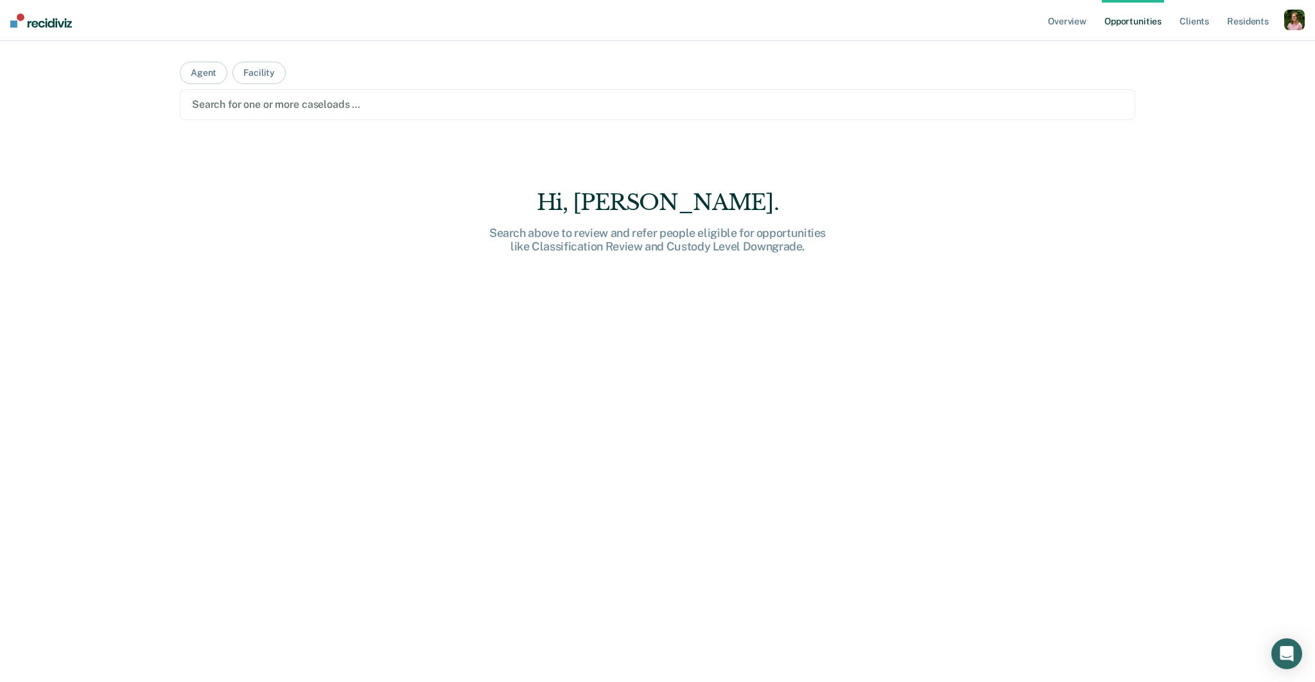 This screenshot has height=682, width=1315. I want to click on div: Search above to review and refer people eligible for opportunities like Classification Review and..., so click(657, 239).